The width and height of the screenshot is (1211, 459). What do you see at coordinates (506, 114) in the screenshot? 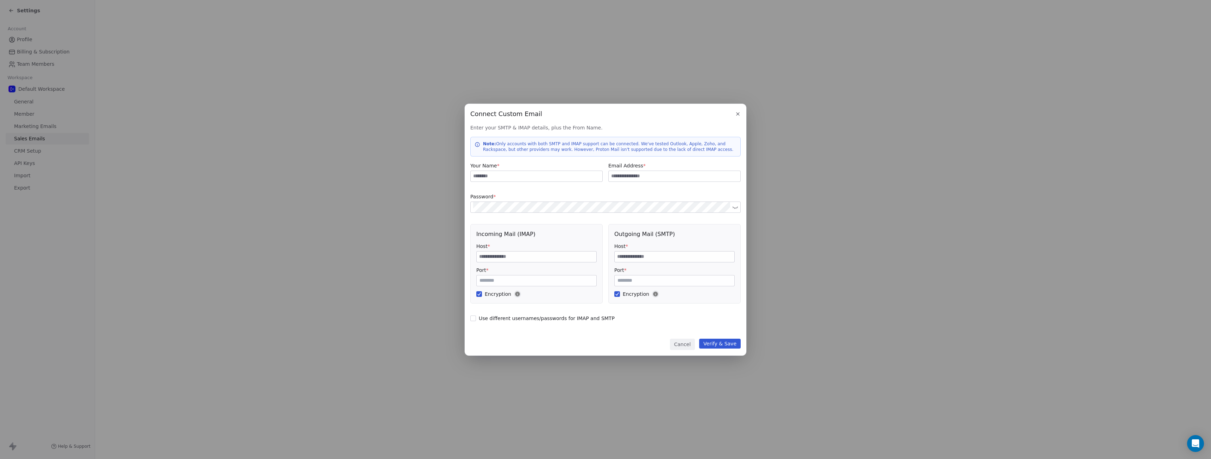
I see `span: Connect Custom Email` at bounding box center [506, 114].